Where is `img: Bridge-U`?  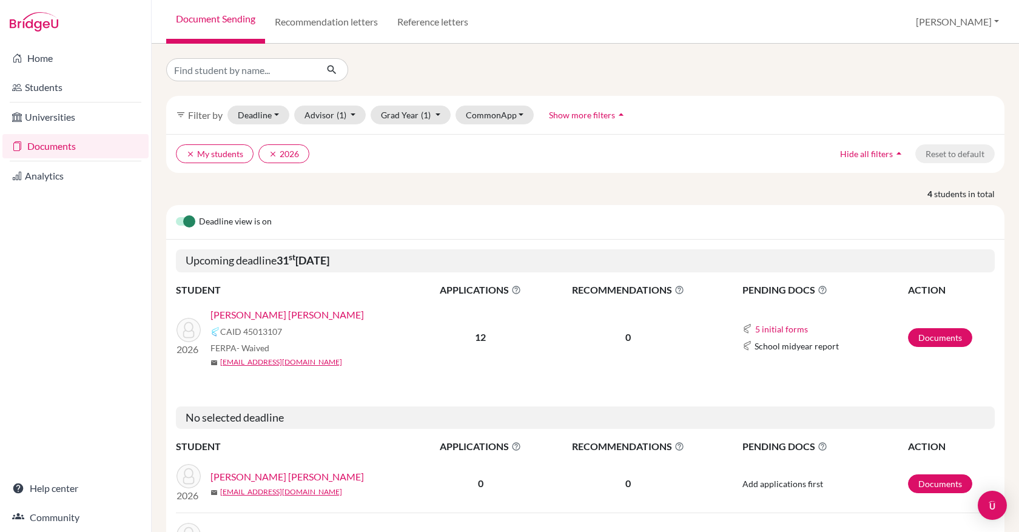 img: Bridge-U is located at coordinates (34, 22).